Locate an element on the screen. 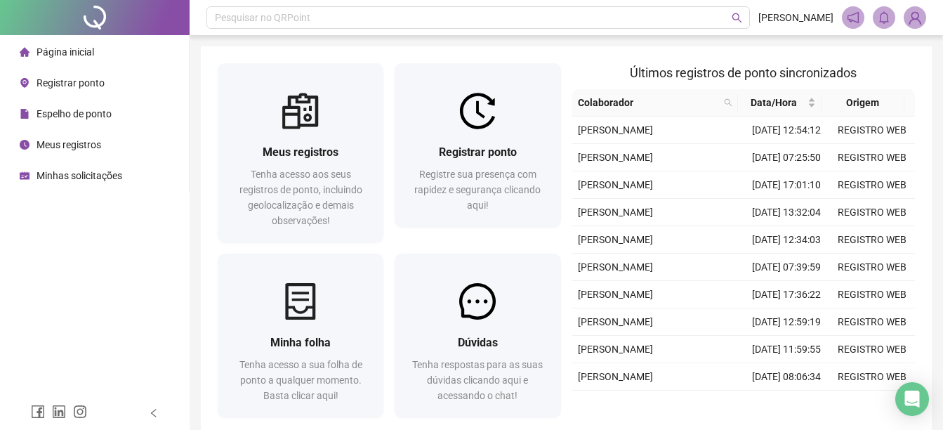 The height and width of the screenshot is (430, 943). span: Tenha acesso a sua folha de ponto a qualquer momento. Basta clicar aqui! is located at coordinates (301, 380).